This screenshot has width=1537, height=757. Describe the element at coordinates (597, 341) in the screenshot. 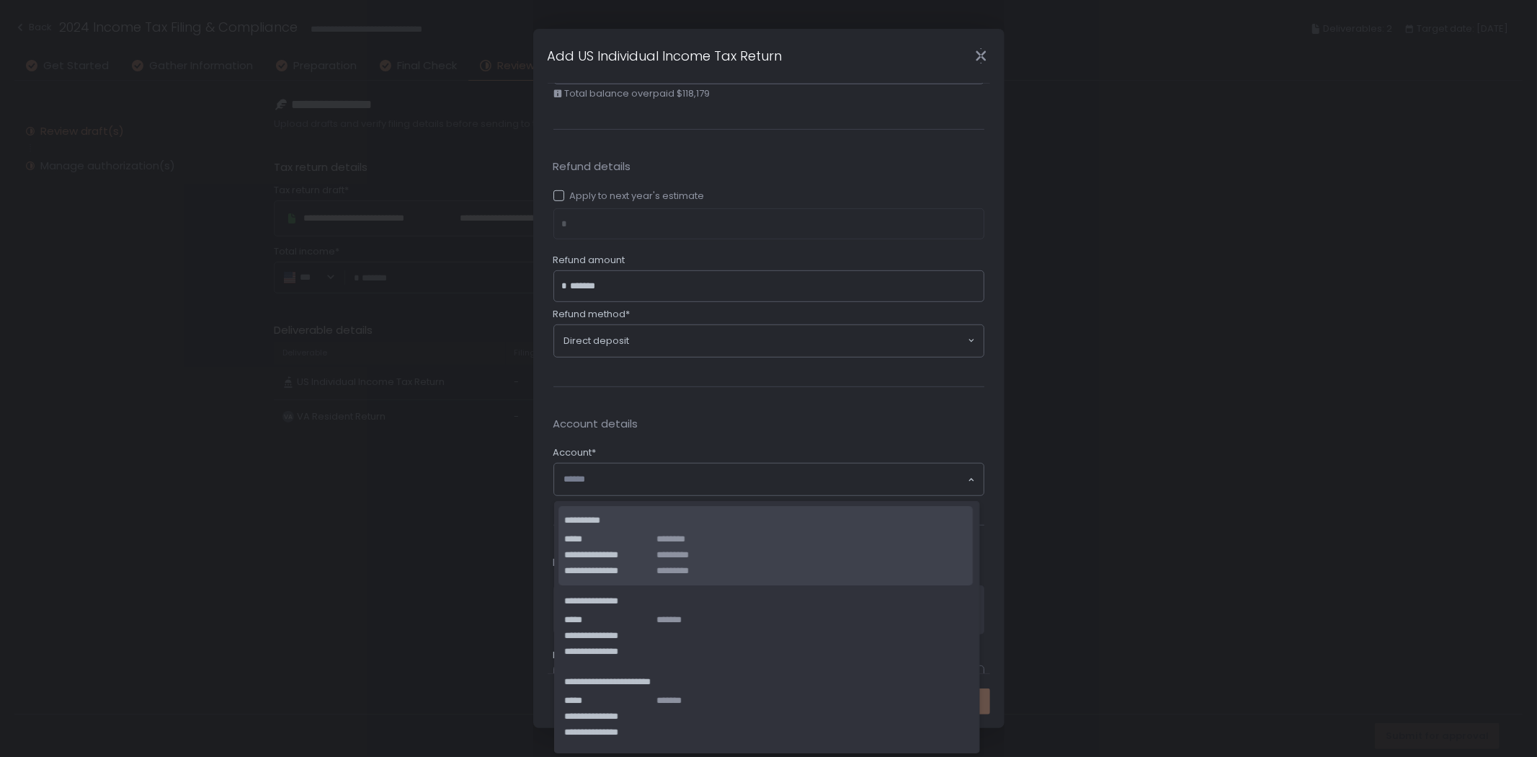

I see `span: Direct deposit` at that location.